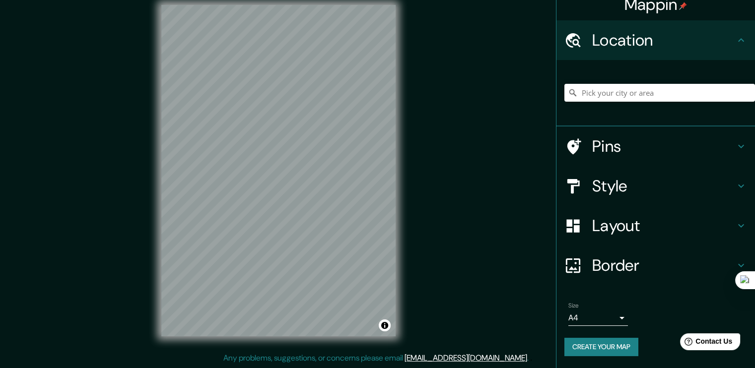 The image size is (755, 368). I want to click on h4: Border, so click(663, 265).